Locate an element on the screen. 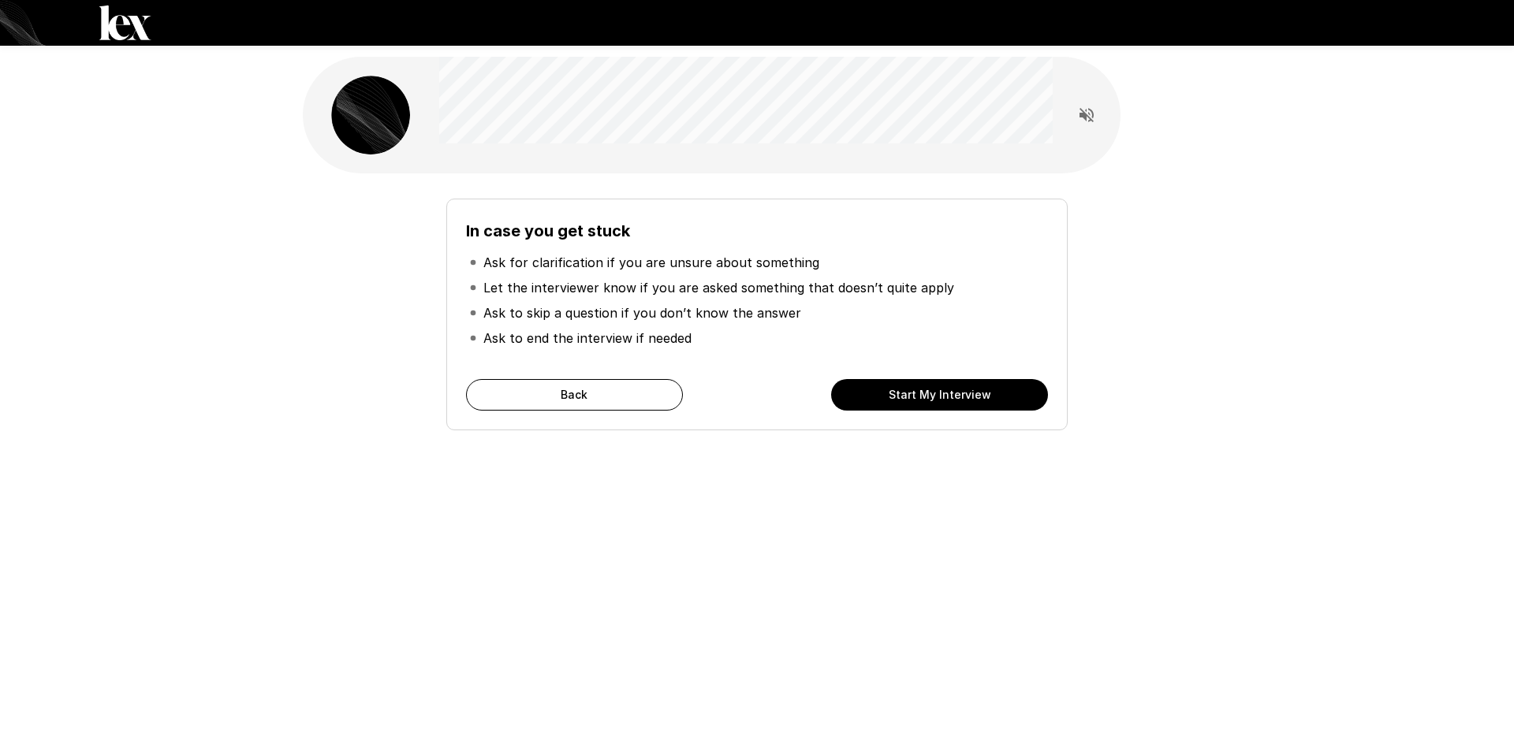 The width and height of the screenshot is (1514, 751). button: Read questions aloud is located at coordinates (1087, 115).